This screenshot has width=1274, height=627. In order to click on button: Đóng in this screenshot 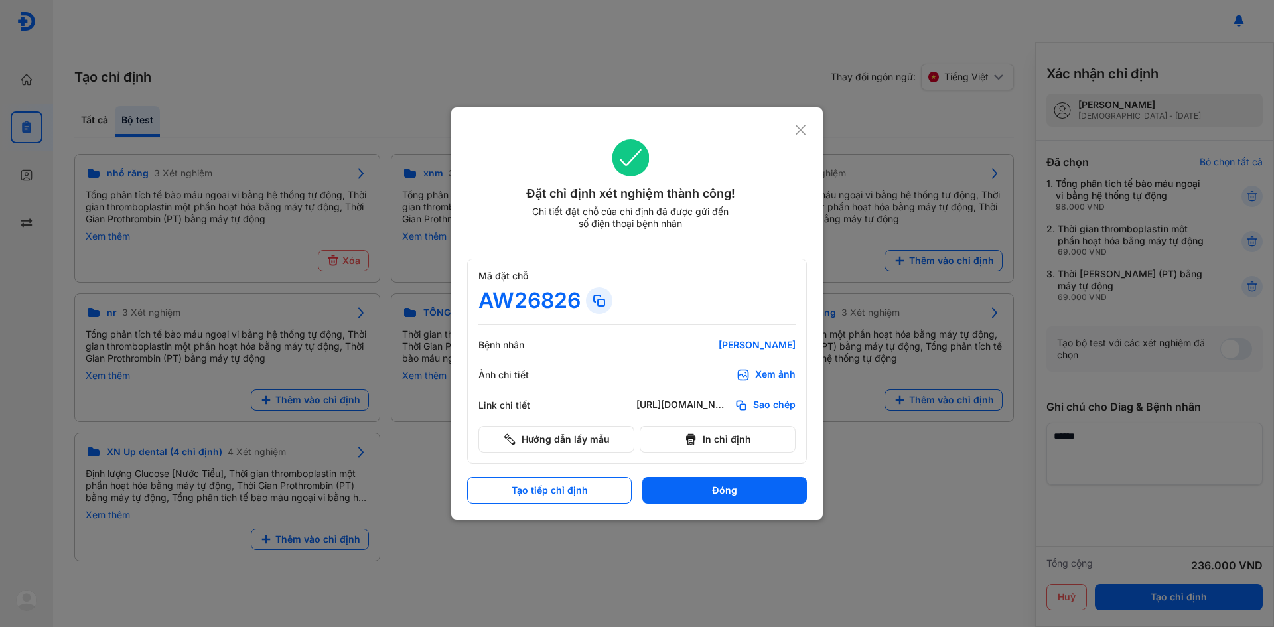, I will do `click(724, 490)`.